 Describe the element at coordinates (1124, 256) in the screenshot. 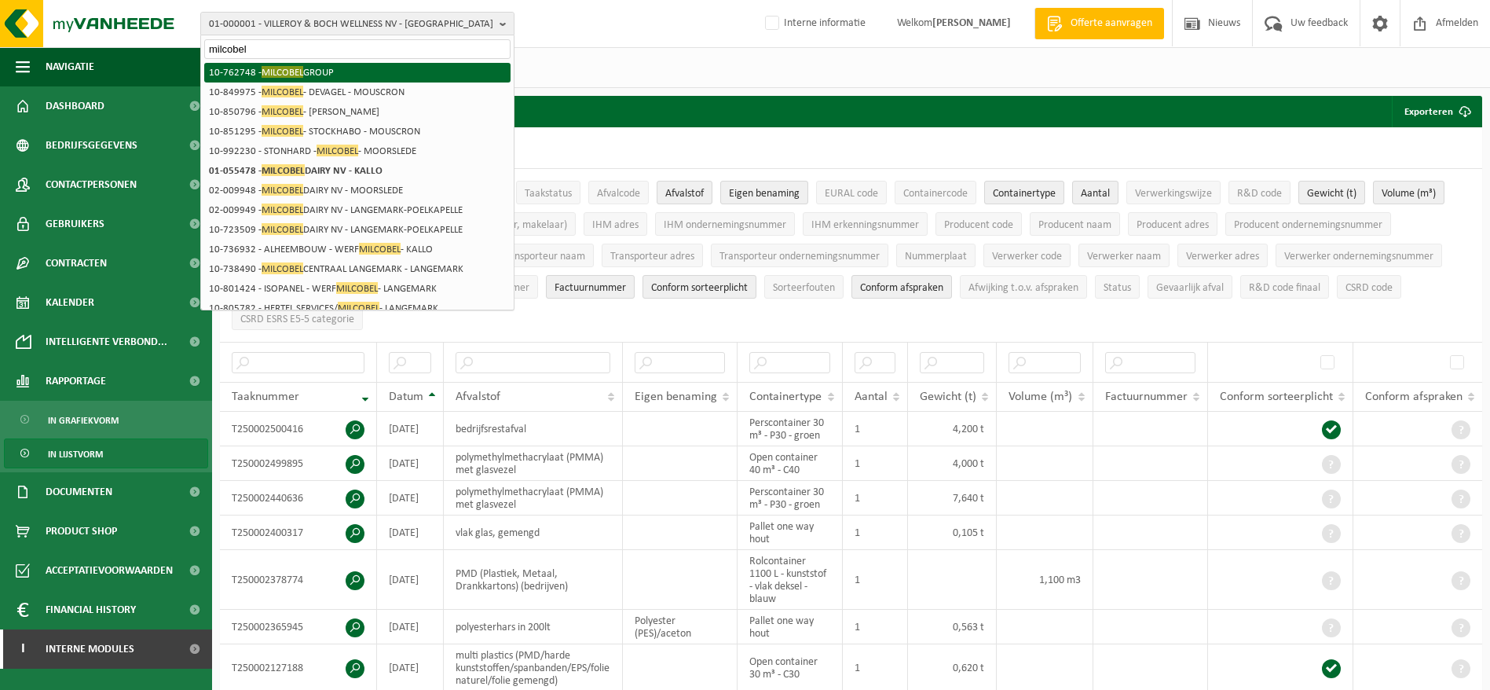

I see `span: Verwerker naam` at that location.